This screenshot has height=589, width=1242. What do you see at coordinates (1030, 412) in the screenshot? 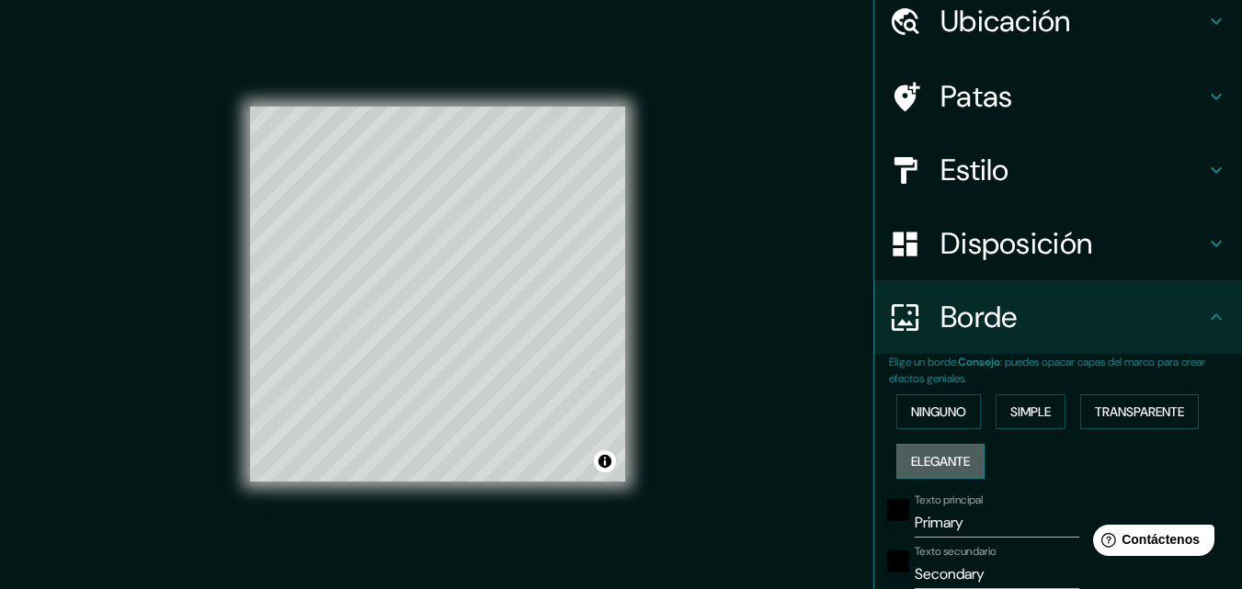
I see `button: Simple` at bounding box center [1030, 412].